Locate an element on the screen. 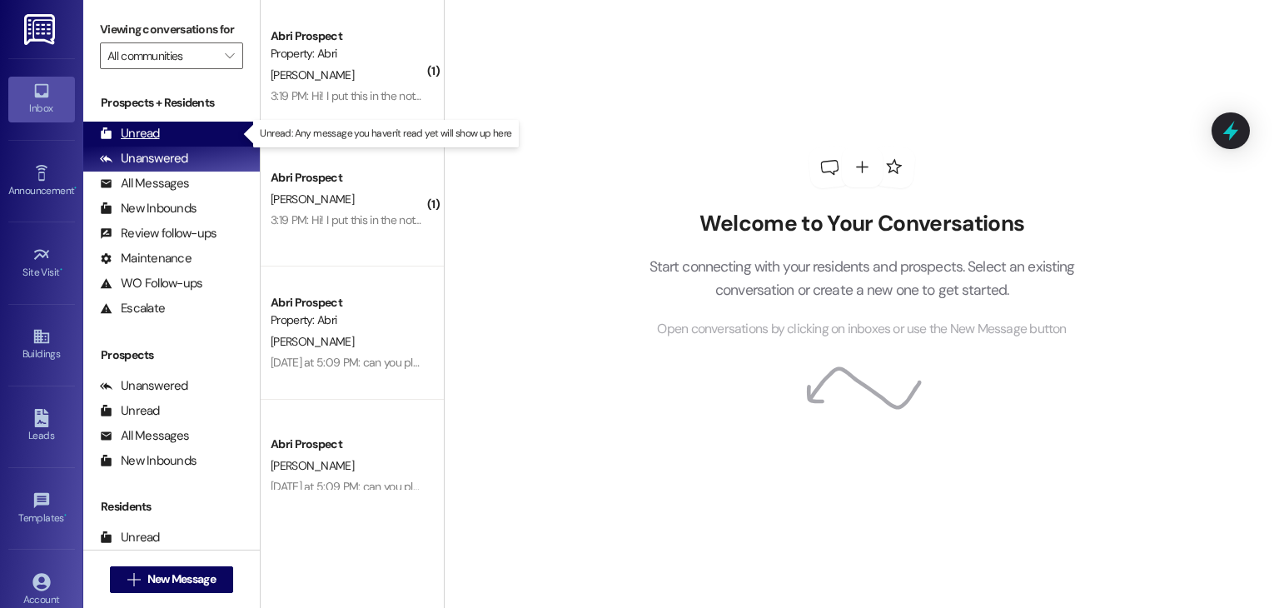 The image size is (1279, 608). span: Open conversations by clicking on inboxes or use the New Message button is located at coordinates (861, 329).